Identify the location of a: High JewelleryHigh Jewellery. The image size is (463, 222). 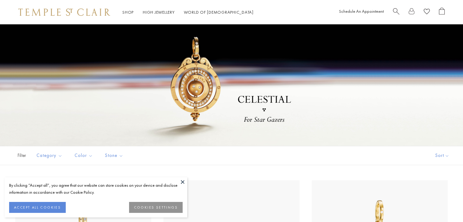
(158, 12).